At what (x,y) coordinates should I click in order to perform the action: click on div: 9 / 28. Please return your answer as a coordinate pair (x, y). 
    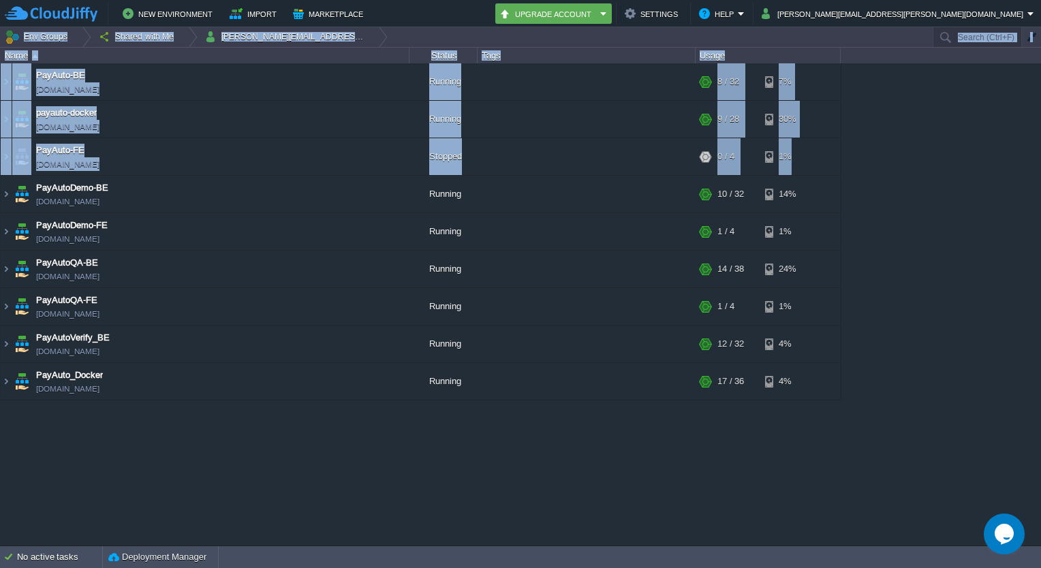
    Looking at the image, I should click on (728, 119).